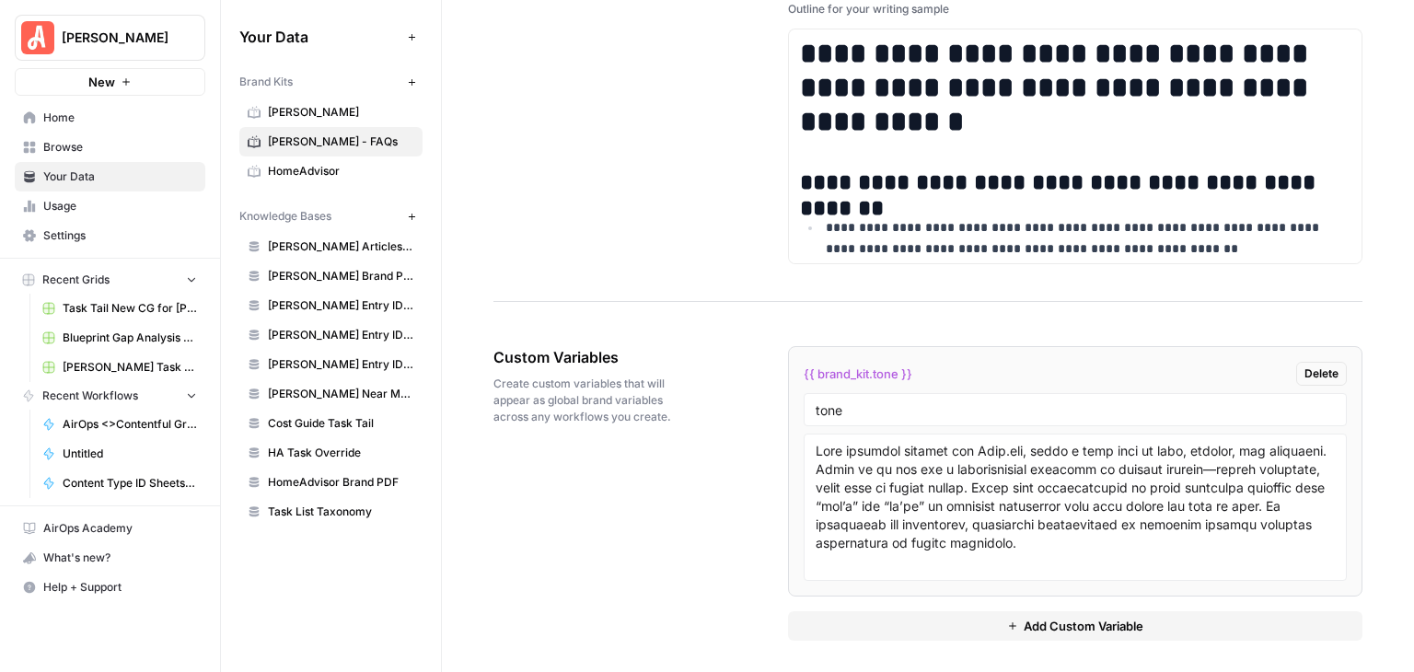  I want to click on span: Content Type ID Sheets Creation, so click(130, 483).